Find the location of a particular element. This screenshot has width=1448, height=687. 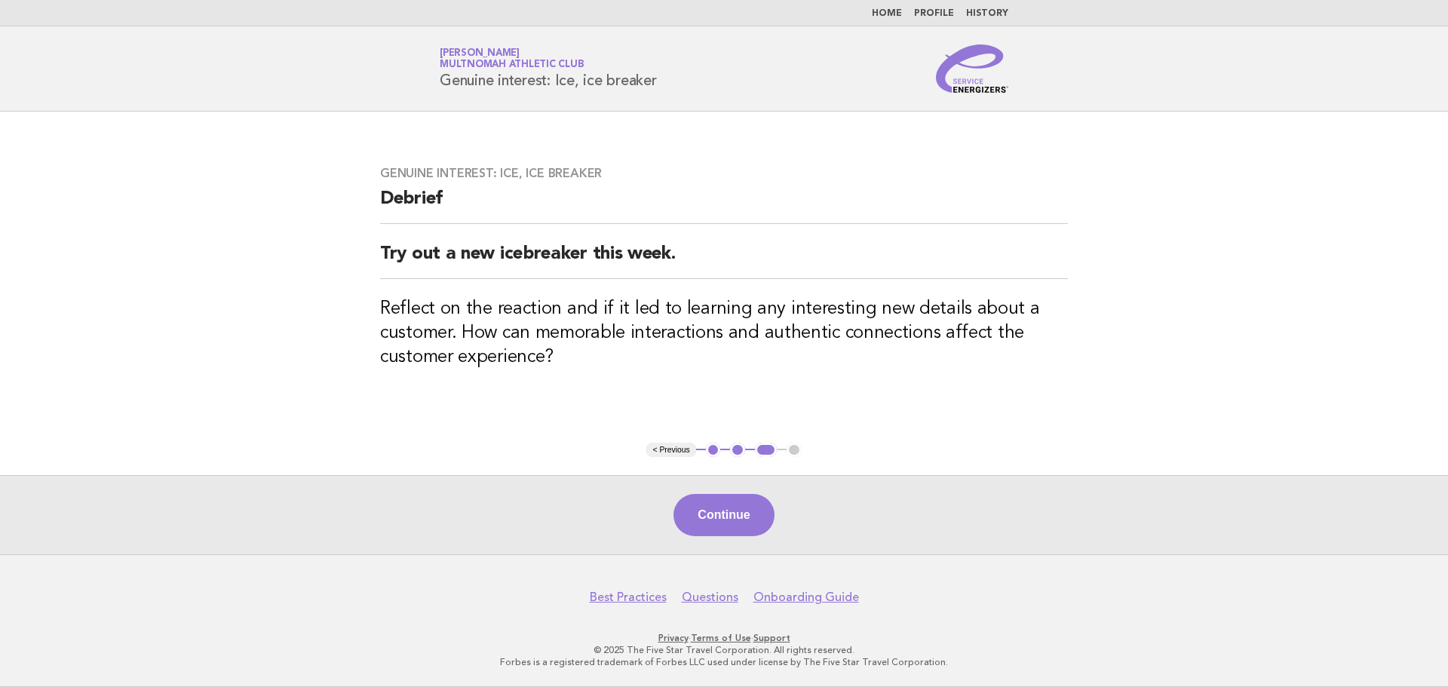

button: 2 is located at coordinates (737, 450).